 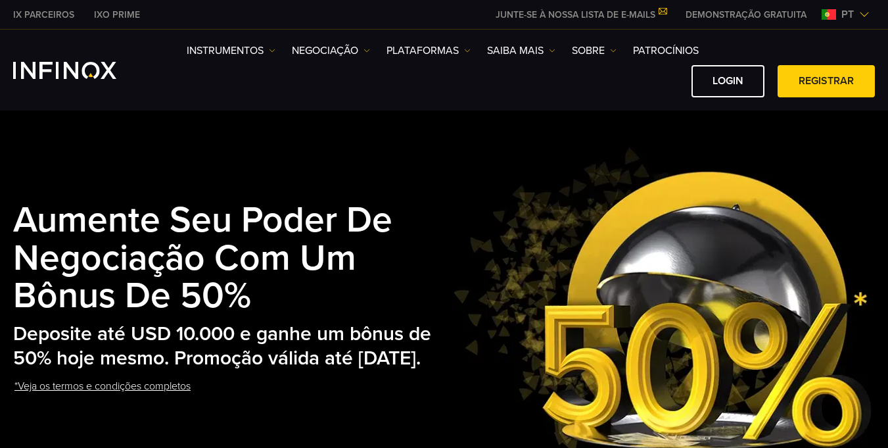 What do you see at coordinates (202, 258) in the screenshot?
I see `strong: Aumente seu poder de negociação com um bônus de 50%` at bounding box center [202, 258].